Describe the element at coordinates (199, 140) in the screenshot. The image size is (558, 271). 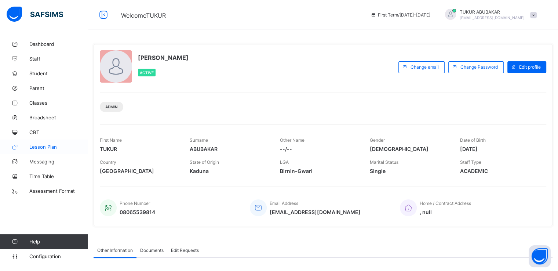
I see `span: Surname` at that location.